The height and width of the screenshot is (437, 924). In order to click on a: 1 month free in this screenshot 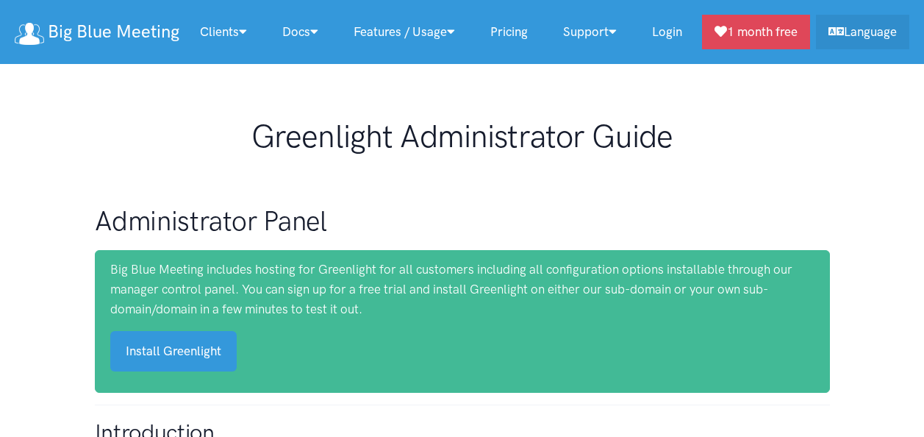, I will do `click(756, 32)`.